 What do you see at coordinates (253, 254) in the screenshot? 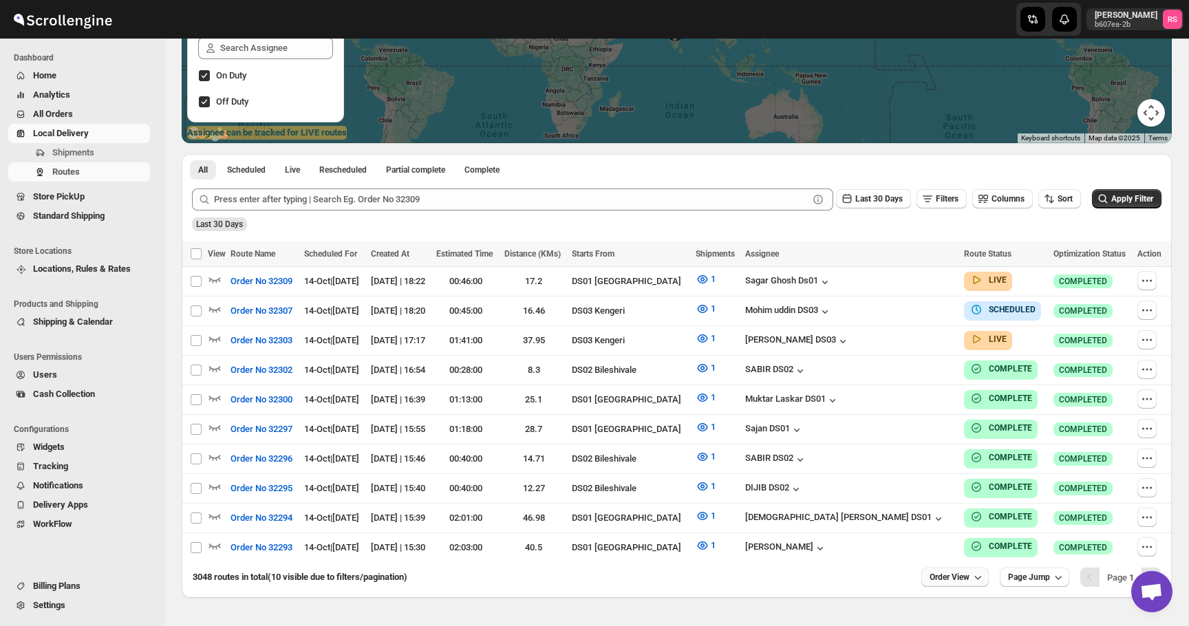
I see `span: Route Name` at bounding box center [253, 254].